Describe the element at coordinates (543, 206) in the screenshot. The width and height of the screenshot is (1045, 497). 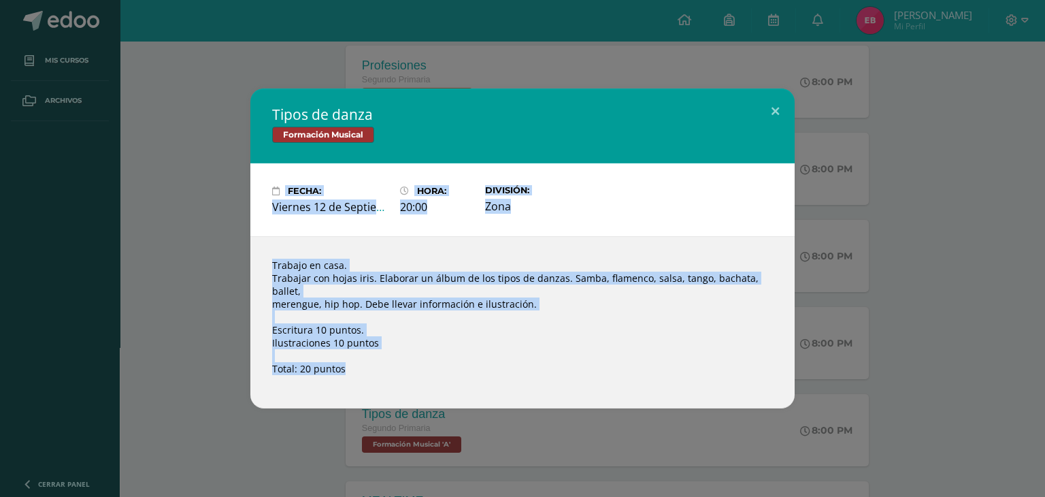
I see `div: Zona` at that location.